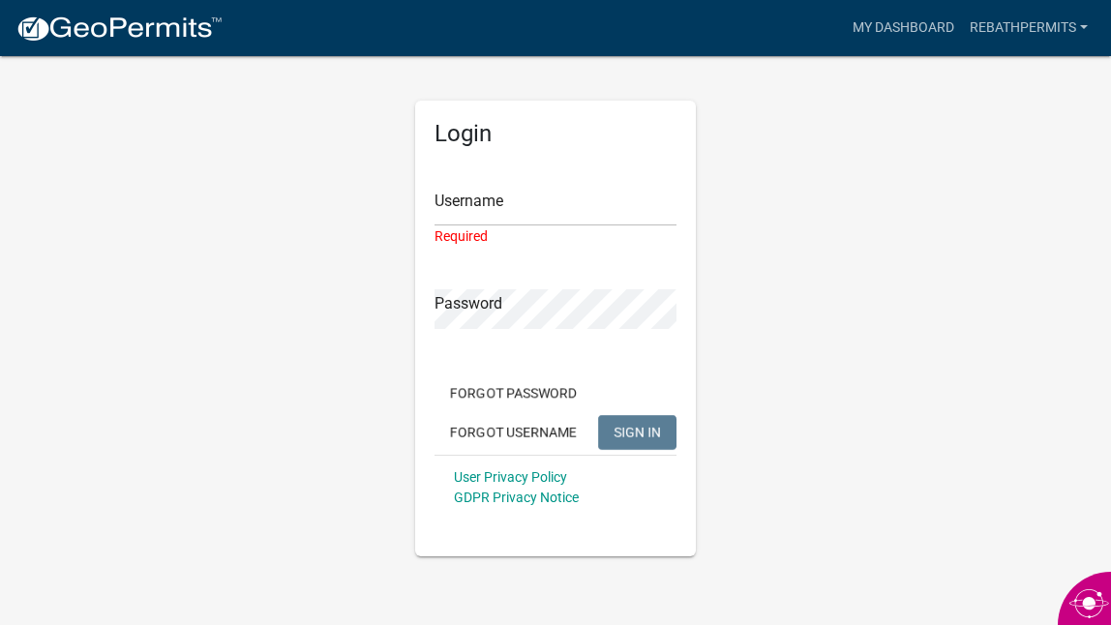 The width and height of the screenshot is (1111, 625). Describe the element at coordinates (510, 477) in the screenshot. I see `a: User Privacy Policy` at that location.